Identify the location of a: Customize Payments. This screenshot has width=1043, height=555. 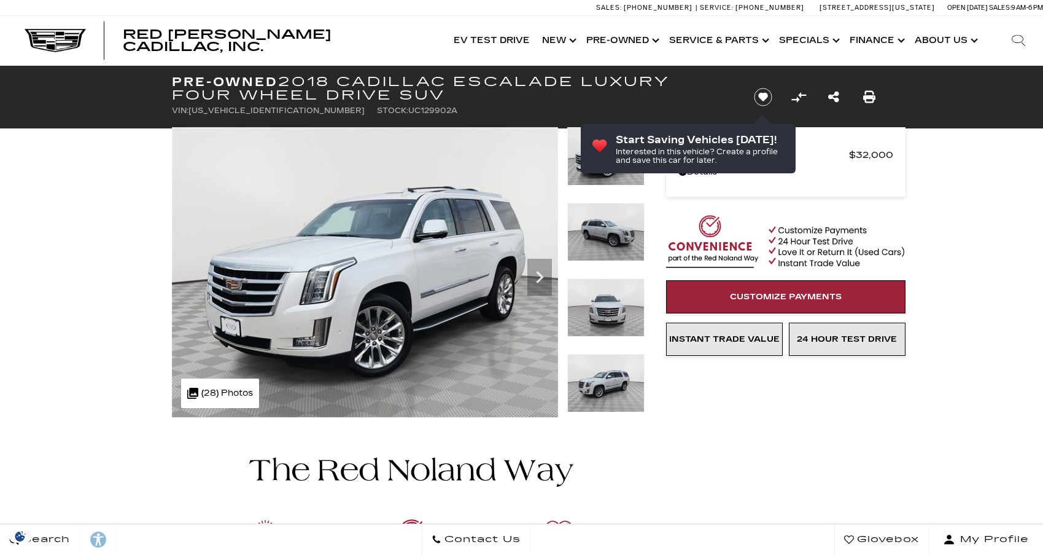
(786, 297).